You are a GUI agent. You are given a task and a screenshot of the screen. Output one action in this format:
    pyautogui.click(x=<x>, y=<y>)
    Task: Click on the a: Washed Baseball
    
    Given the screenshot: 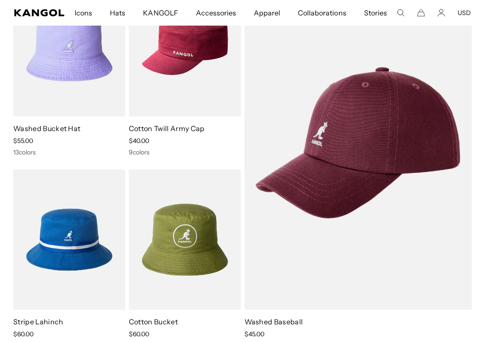 What is the action you would take?
    pyautogui.click(x=274, y=322)
    